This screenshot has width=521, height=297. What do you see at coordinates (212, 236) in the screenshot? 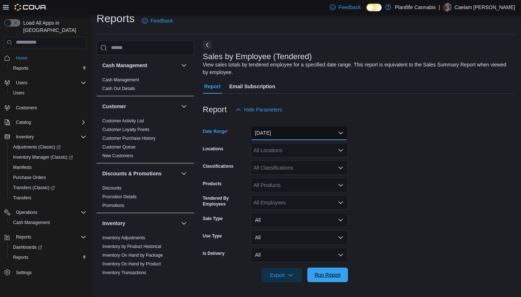
I see `label: Use Type` at bounding box center [212, 236].